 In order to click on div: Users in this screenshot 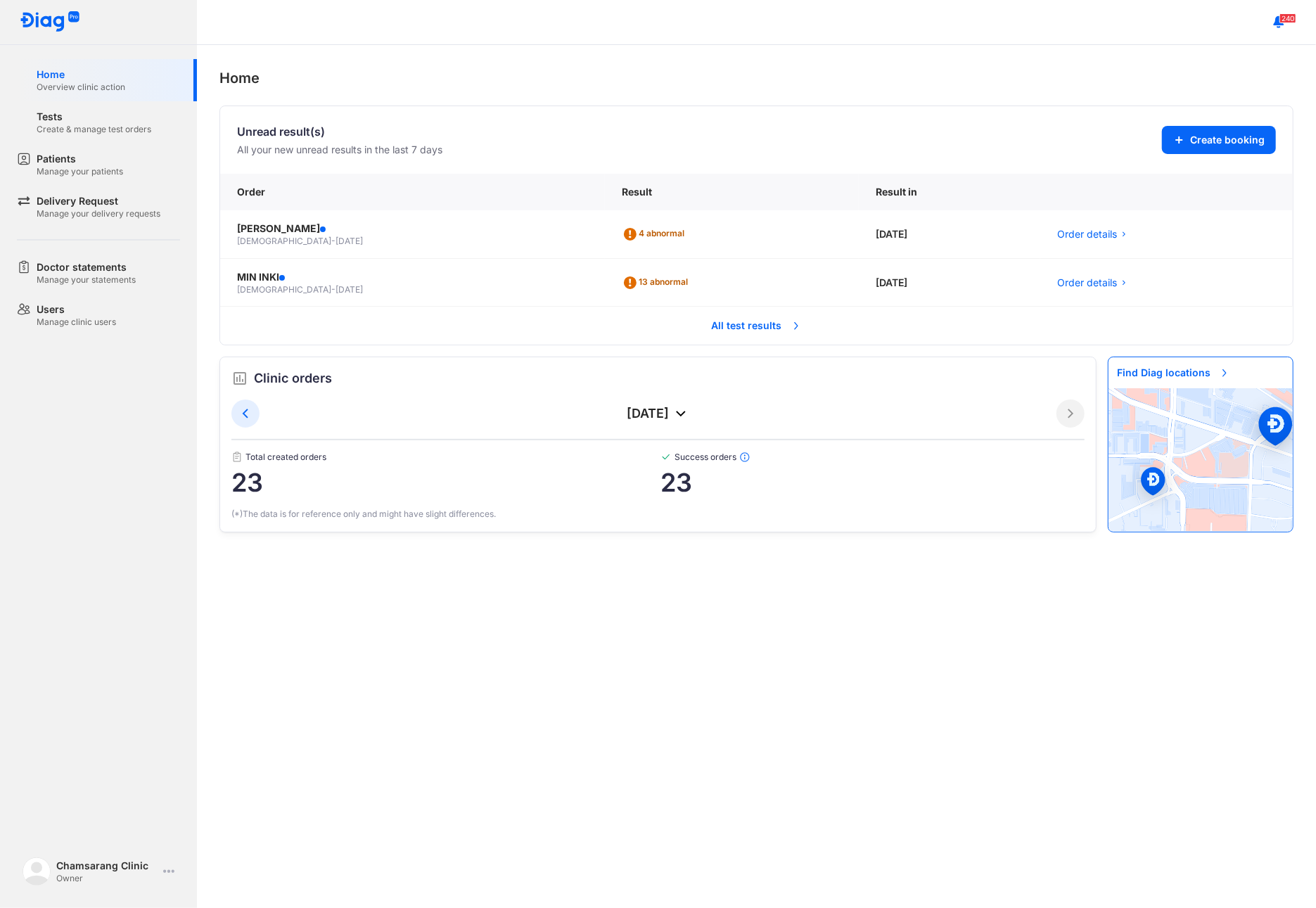, I will do `click(76, 309)`.